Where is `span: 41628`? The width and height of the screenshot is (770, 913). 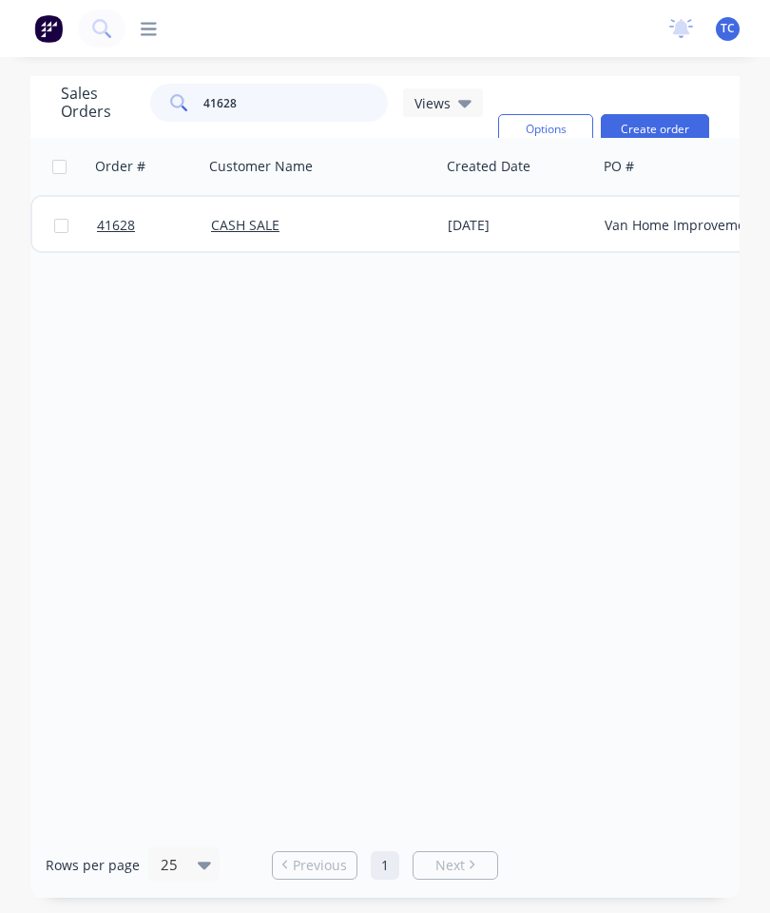 span: 41628 is located at coordinates (116, 225).